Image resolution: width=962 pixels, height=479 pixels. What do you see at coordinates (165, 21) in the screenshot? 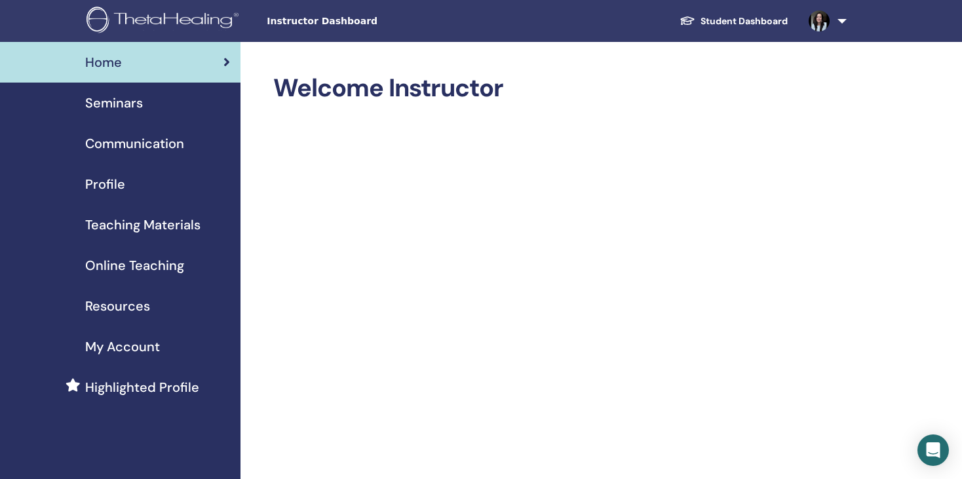
I see `img: logo.png` at bounding box center [165, 21].